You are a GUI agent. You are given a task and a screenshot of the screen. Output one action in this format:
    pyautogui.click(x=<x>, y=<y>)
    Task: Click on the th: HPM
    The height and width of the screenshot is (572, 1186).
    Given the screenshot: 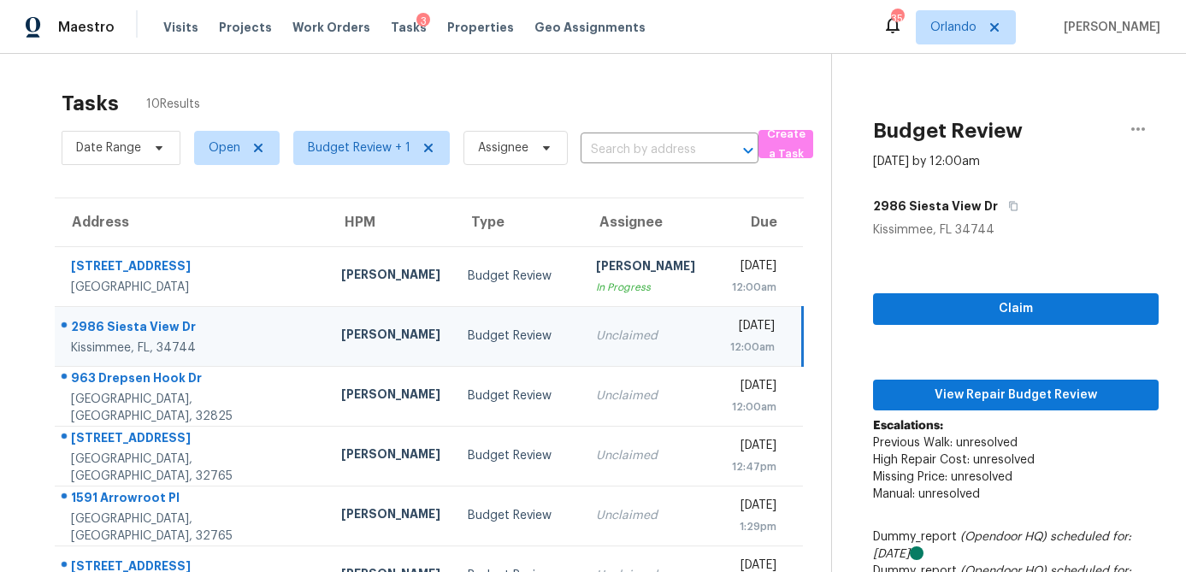 What is the action you would take?
    pyautogui.click(x=391, y=222)
    